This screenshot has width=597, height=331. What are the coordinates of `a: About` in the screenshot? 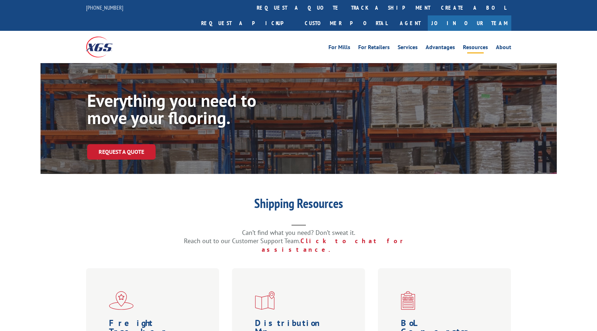 It's located at (504, 48).